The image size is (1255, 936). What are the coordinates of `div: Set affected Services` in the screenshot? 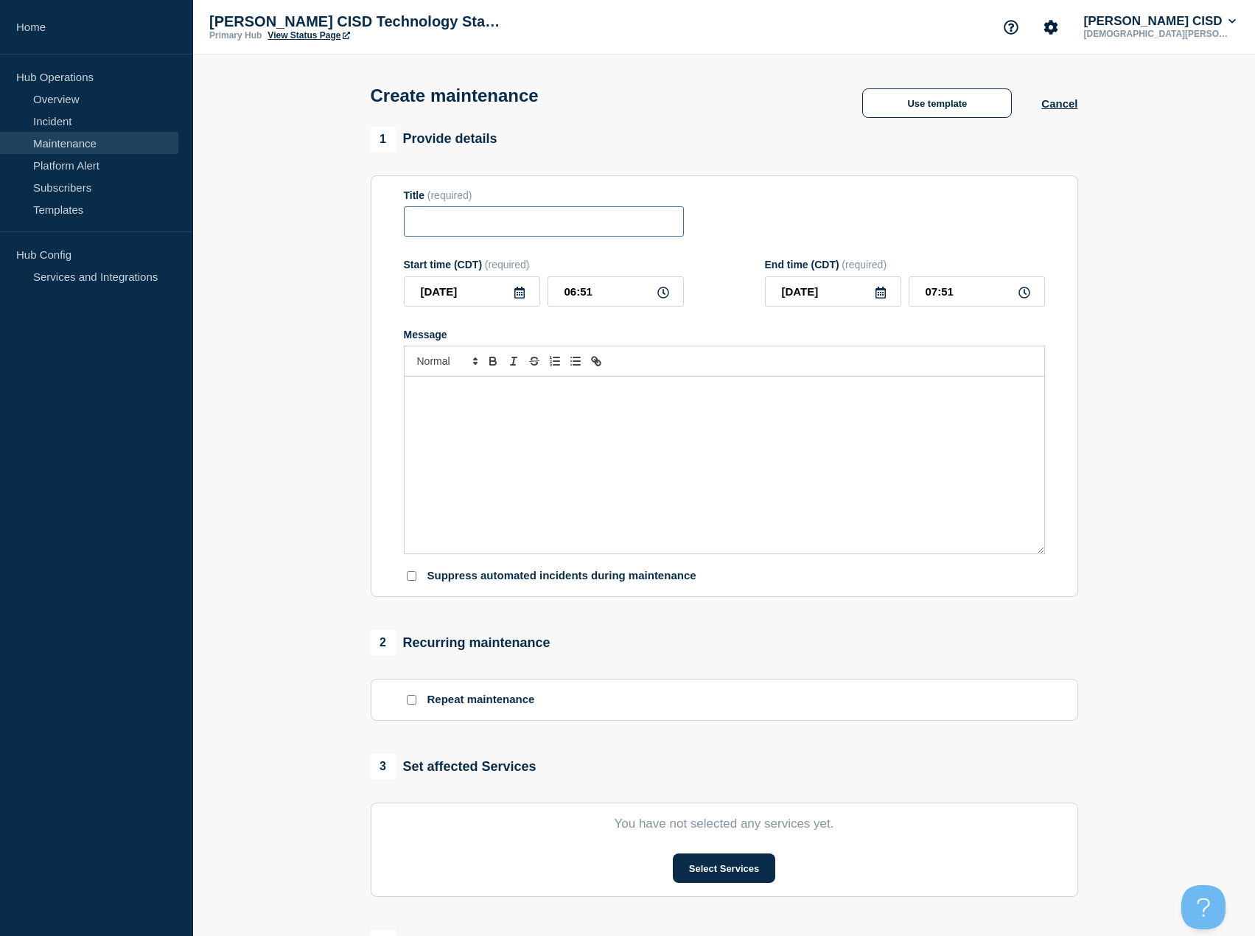 It's located at (453, 767).